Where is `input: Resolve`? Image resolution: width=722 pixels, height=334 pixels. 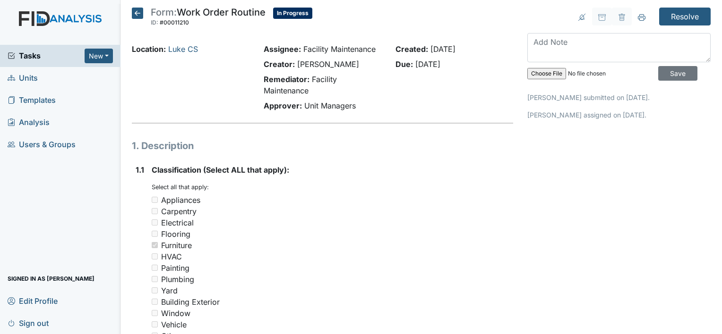
input: Resolve is located at coordinates (684, 17).